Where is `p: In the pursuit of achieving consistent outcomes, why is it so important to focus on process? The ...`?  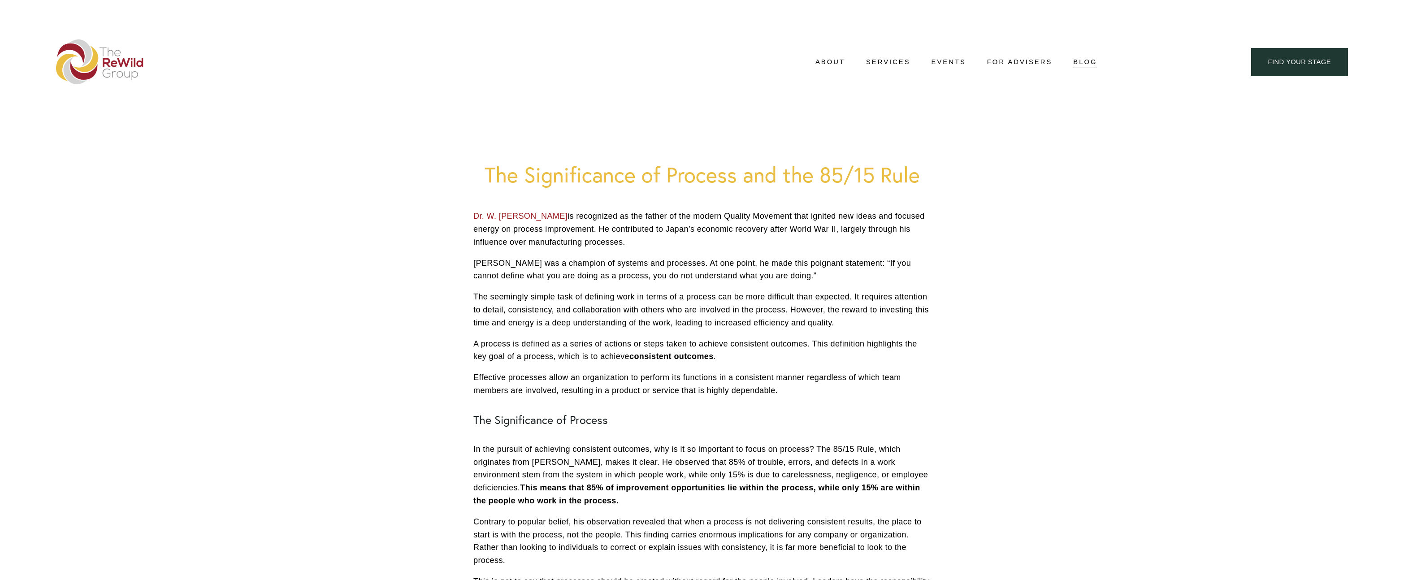 p: In the pursuit of achieving consistent outcomes, why is it so important to focus on process? The ... is located at coordinates (702, 475).